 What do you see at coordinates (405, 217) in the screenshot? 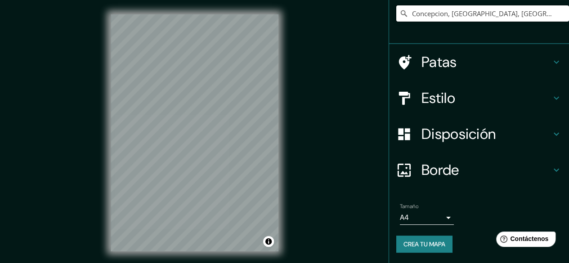
I see `font: A4` at bounding box center [405, 217].